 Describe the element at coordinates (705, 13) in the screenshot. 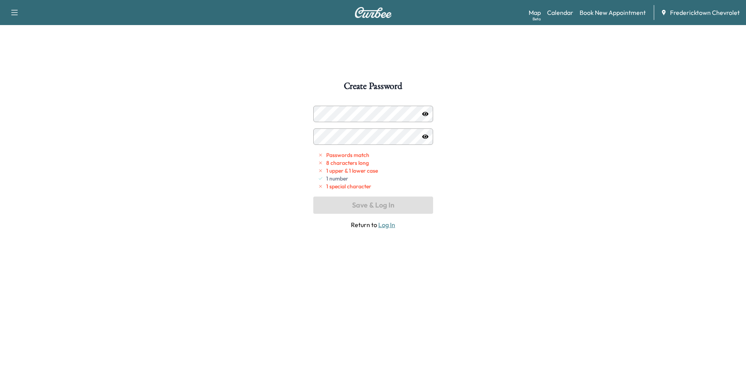

I see `span: Fredericktown Chevrolet` at that location.